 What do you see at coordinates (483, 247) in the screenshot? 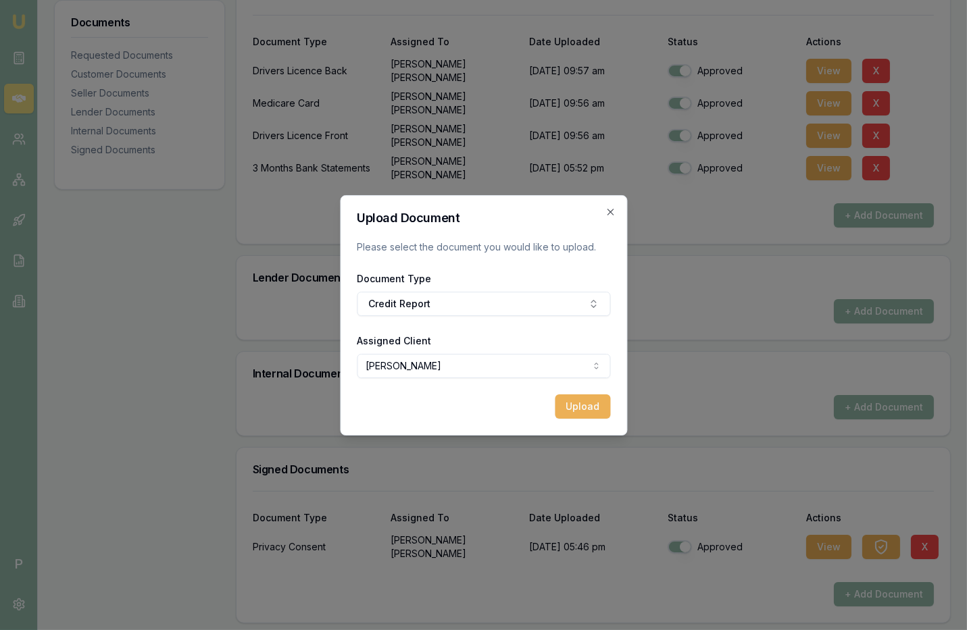
I see `p: Please select the document you would like to upload.` at bounding box center [483, 247].